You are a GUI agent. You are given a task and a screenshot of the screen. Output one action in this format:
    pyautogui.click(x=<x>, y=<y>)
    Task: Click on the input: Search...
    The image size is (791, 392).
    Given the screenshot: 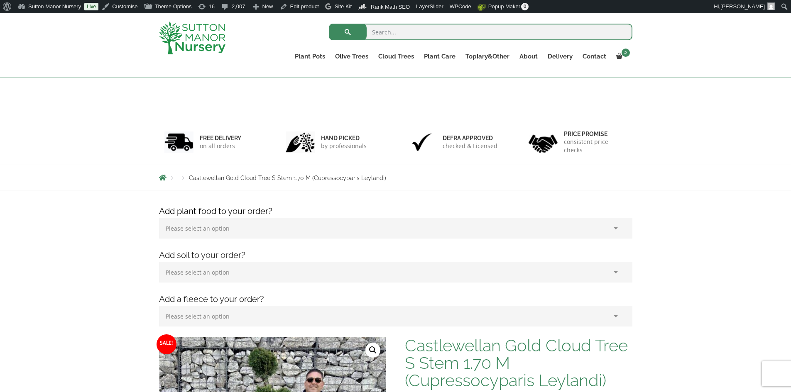 What is the action you would take?
    pyautogui.click(x=480, y=32)
    